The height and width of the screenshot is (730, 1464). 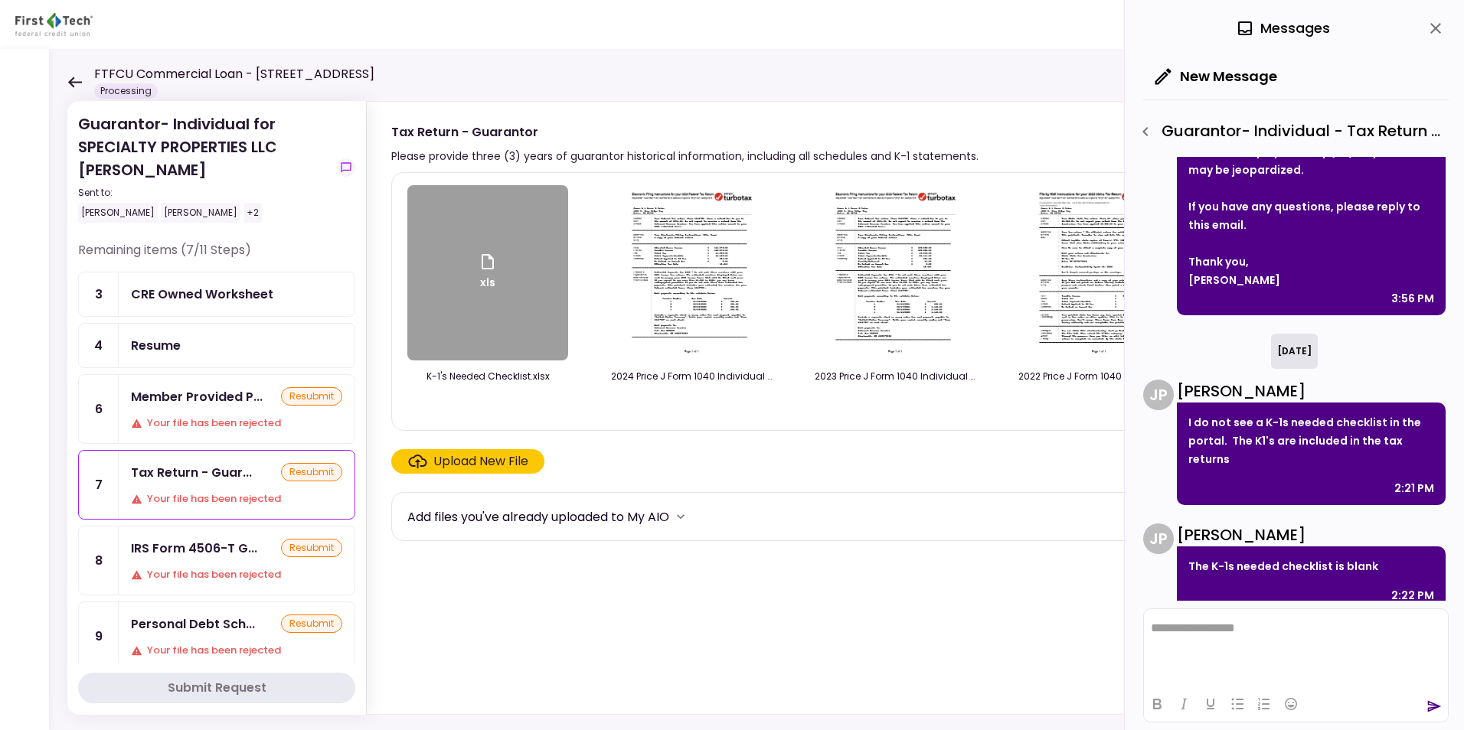 I want to click on div: Guarantor- Individual - Tax Return - Guarantor, so click(x=1290, y=132).